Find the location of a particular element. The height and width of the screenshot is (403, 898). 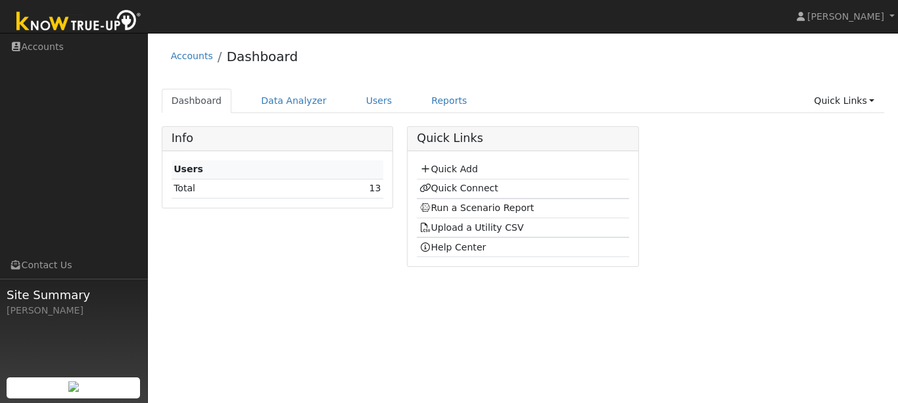

a: Data Analyzer is located at coordinates (294, 101).